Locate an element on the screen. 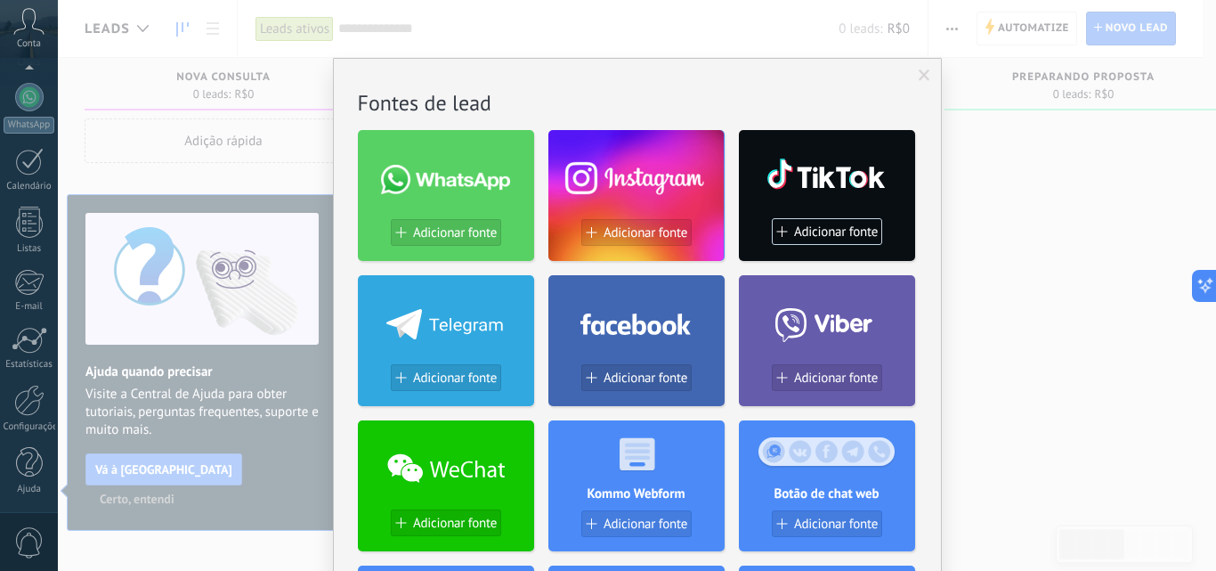 The height and width of the screenshot is (571, 1216). h4: Botão de chat web is located at coordinates (827, 493).